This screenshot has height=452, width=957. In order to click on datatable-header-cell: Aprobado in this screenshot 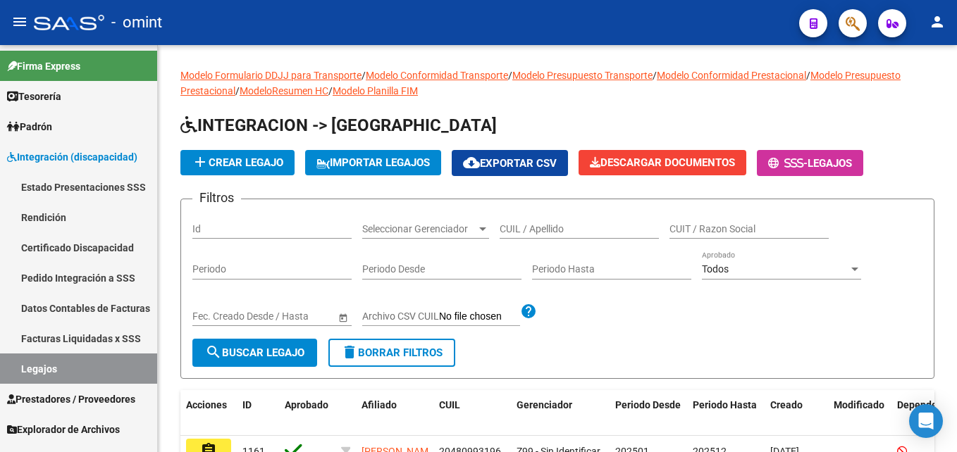, I will do `click(307, 414)`.